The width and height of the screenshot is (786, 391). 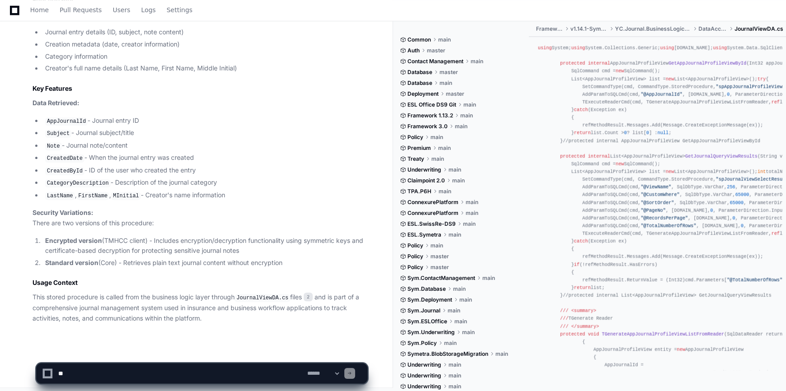 What do you see at coordinates (664, 218) in the screenshot?
I see `span: "@RecordsPerPage"` at bounding box center [664, 218].